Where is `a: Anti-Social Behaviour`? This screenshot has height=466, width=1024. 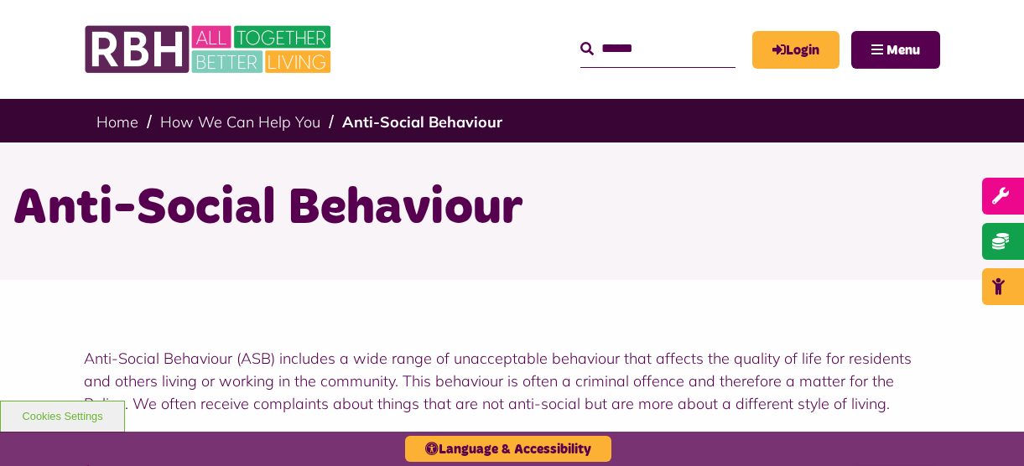
a: Anti-Social Behaviour is located at coordinates (422, 122).